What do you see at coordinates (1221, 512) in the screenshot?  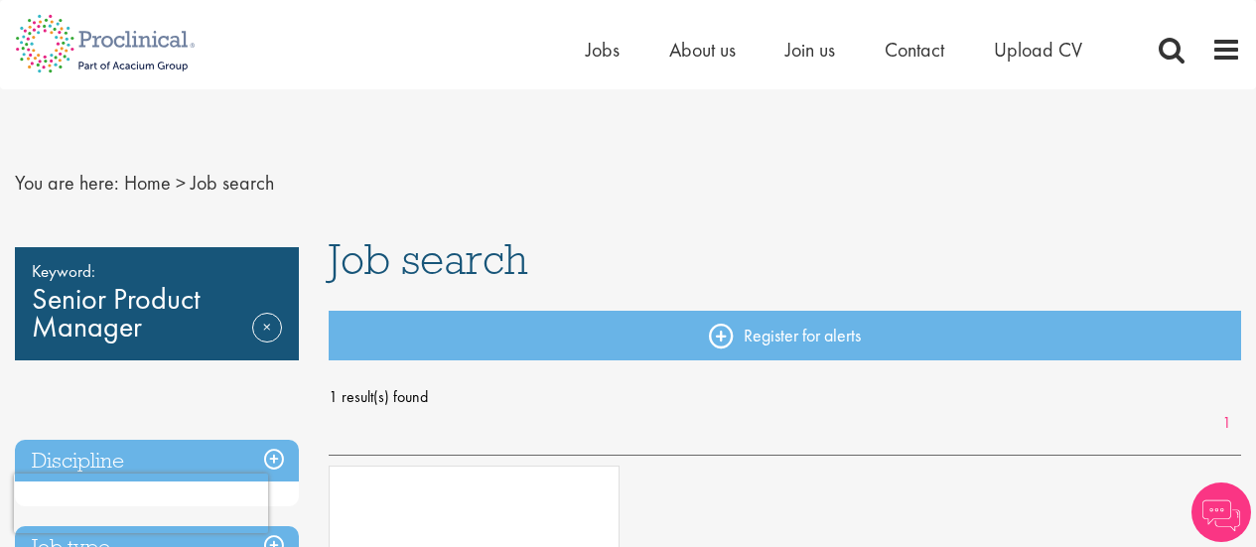 I see `img: Chatbot` at bounding box center [1221, 512].